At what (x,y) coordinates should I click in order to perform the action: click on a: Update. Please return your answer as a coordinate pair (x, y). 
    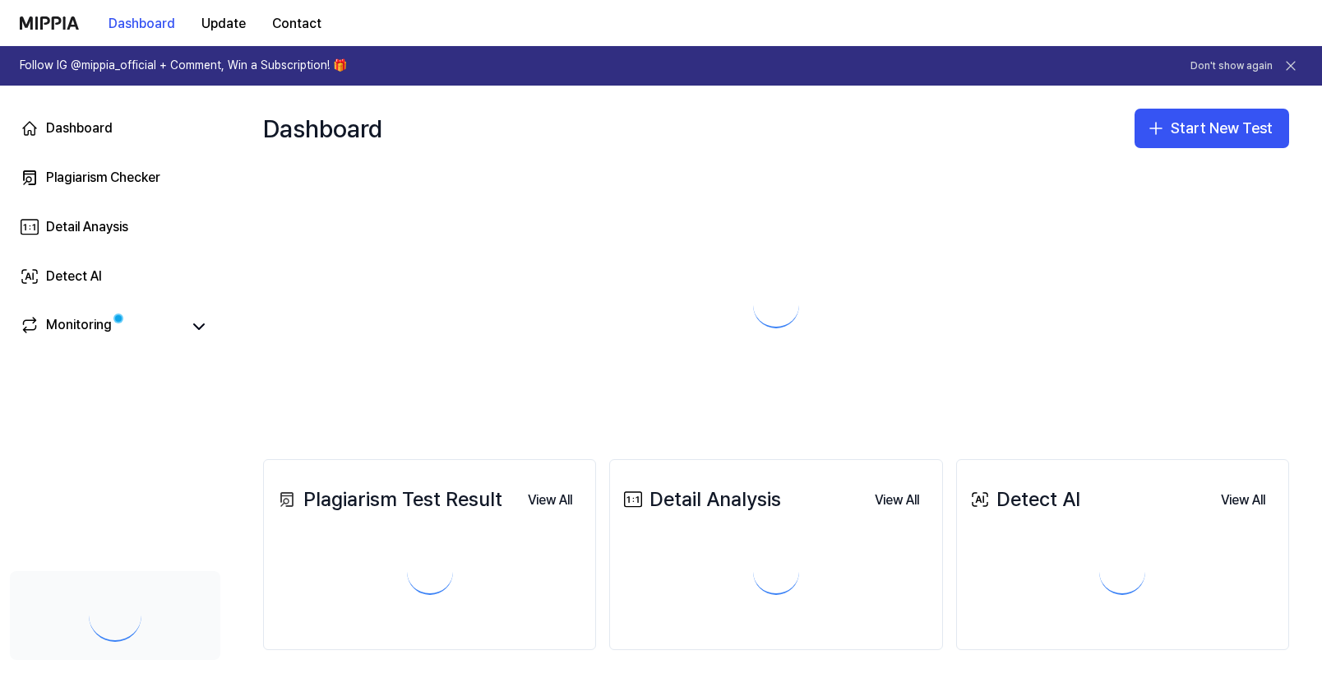
    Looking at the image, I should click on (224, 23).